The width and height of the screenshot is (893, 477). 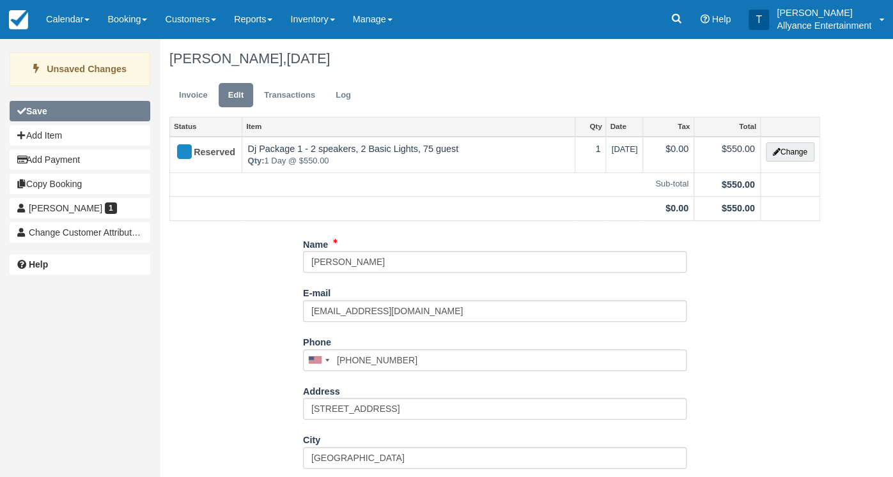 What do you see at coordinates (111, 208) in the screenshot?
I see `span: 1` at bounding box center [111, 208].